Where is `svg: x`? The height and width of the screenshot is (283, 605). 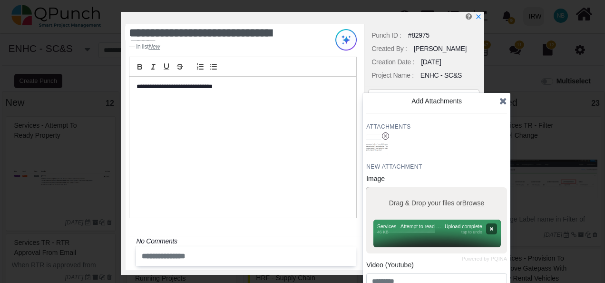
svg: x is located at coordinates (479, 17).